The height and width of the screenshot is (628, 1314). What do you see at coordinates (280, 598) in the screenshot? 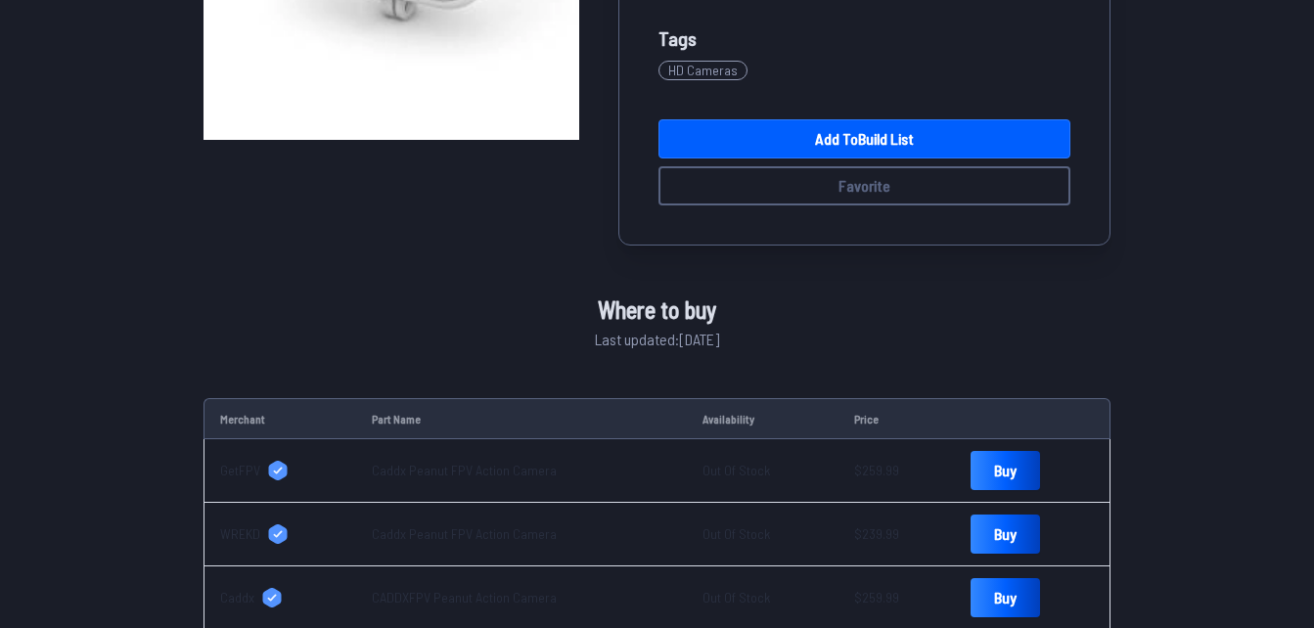
I see `a: Caddx` at bounding box center [280, 598].